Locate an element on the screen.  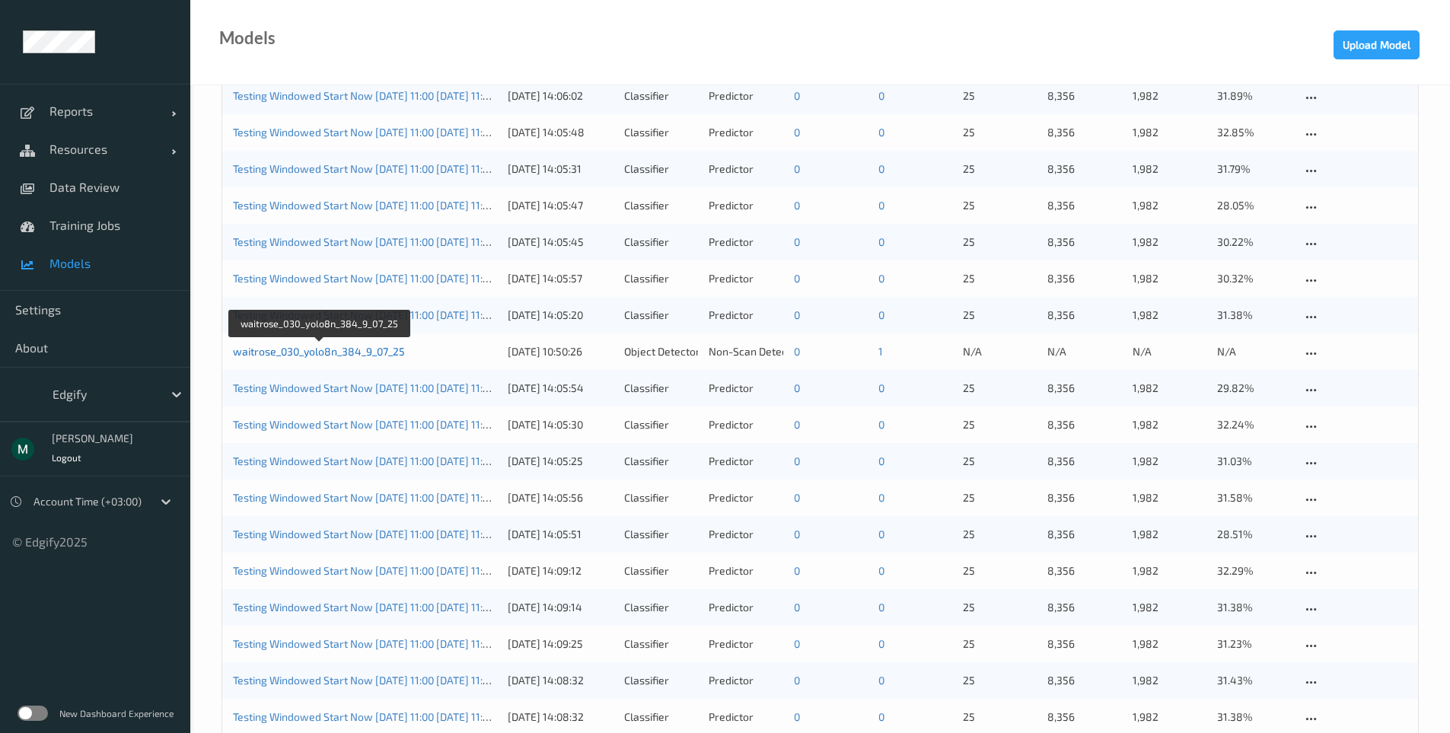
p: 30.32% is located at coordinates (1254, 279).